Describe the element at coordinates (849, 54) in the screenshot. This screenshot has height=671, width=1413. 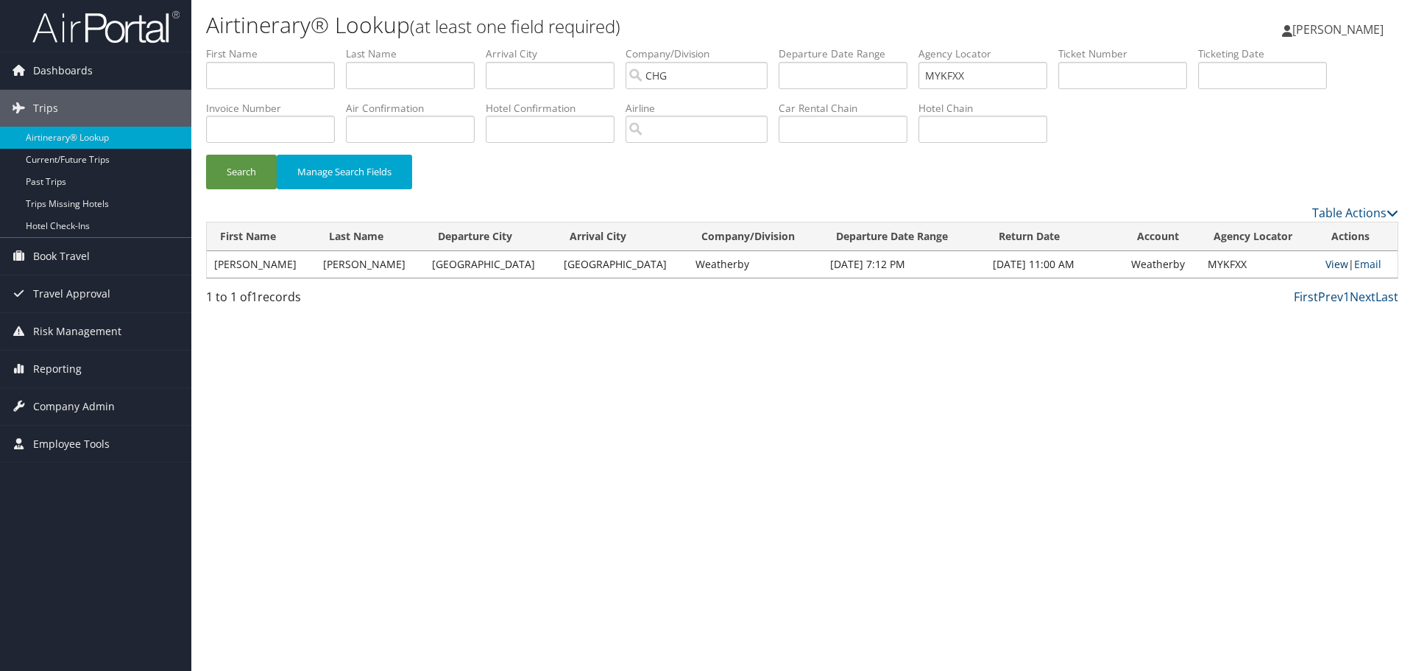
I see `label: Departure Date Range` at that location.